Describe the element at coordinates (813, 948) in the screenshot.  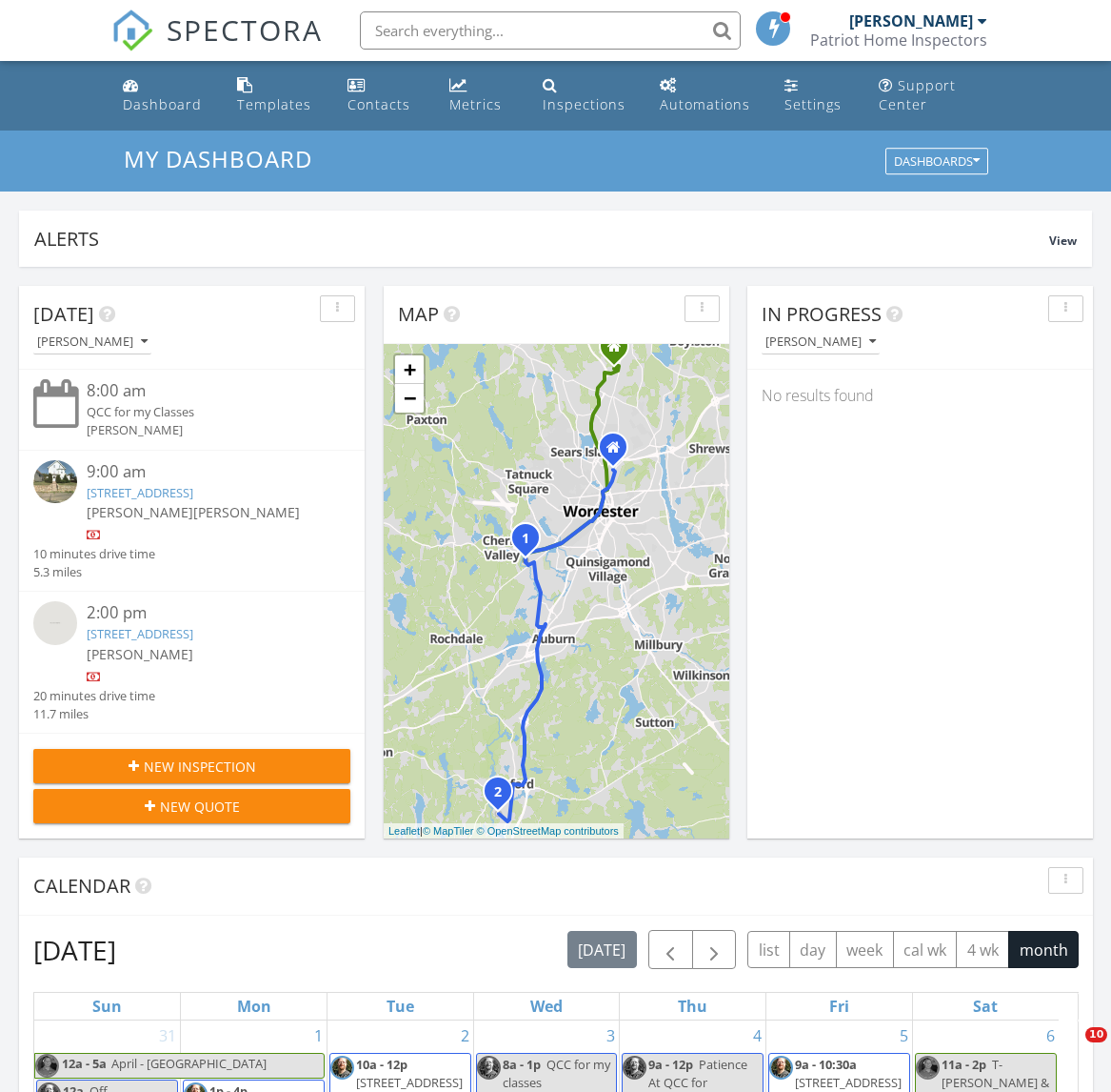
I see `button: day` at that location.